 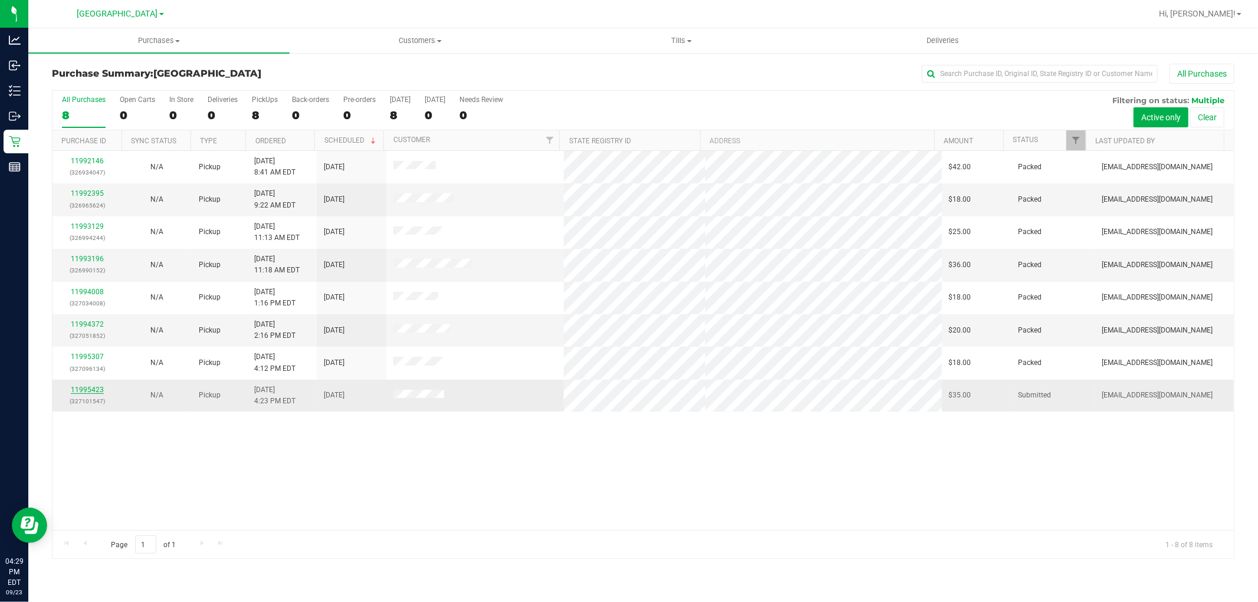 What do you see at coordinates (87, 369) in the screenshot?
I see `p: (327096134)` at bounding box center [87, 369].